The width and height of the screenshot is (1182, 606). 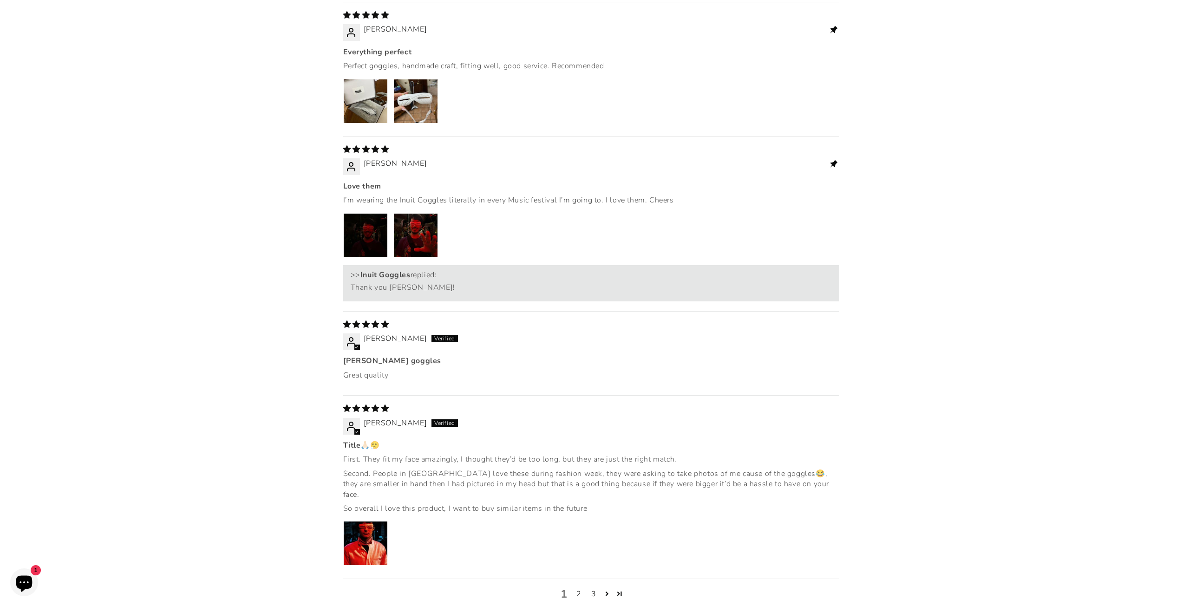 What do you see at coordinates (591, 66) in the screenshot?
I see `p: Perfect goggles, handmade craft, fitting well, good service. Recommended` at bounding box center [591, 66].